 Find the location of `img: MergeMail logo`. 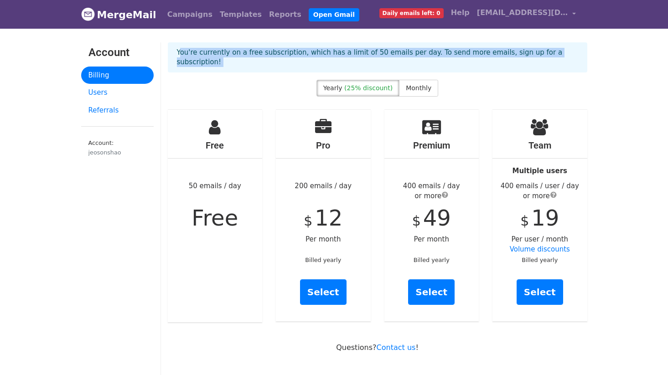

img: MergeMail logo is located at coordinates (88, 14).